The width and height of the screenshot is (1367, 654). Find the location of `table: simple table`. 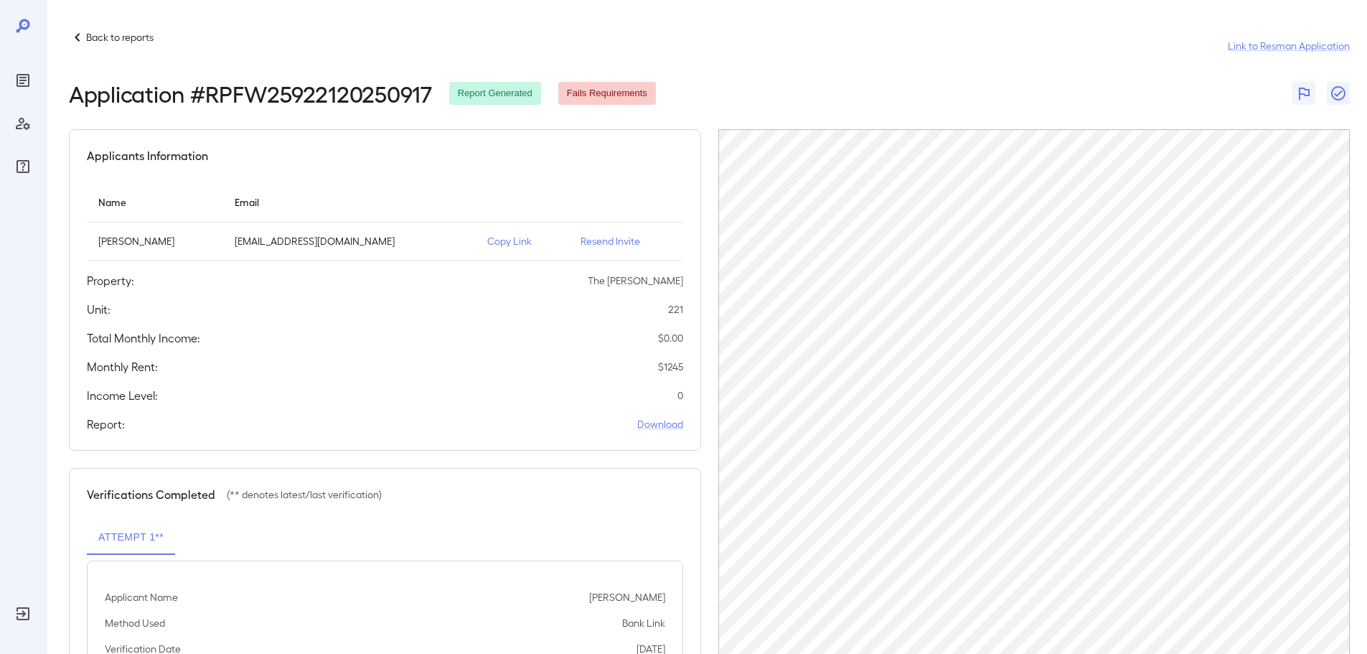

table: simple table is located at coordinates (385, 221).